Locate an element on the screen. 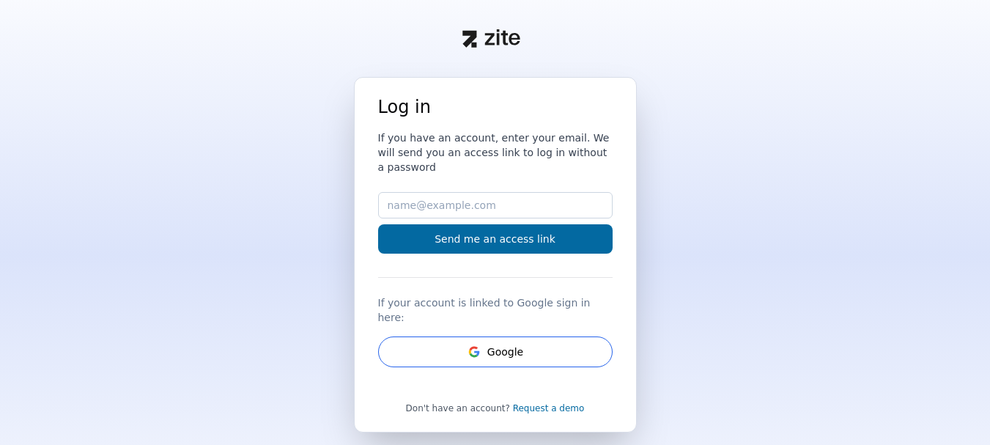  button: Send me an access link is located at coordinates (495, 239).